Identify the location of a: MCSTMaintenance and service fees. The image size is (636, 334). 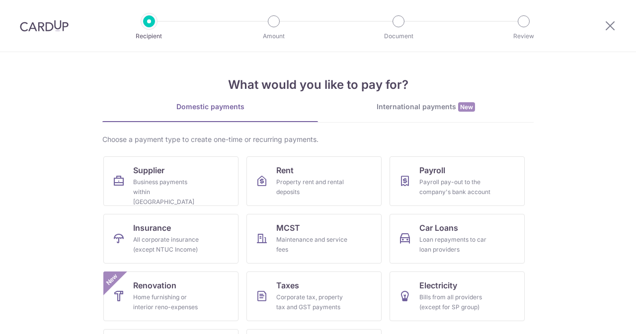
(314, 239).